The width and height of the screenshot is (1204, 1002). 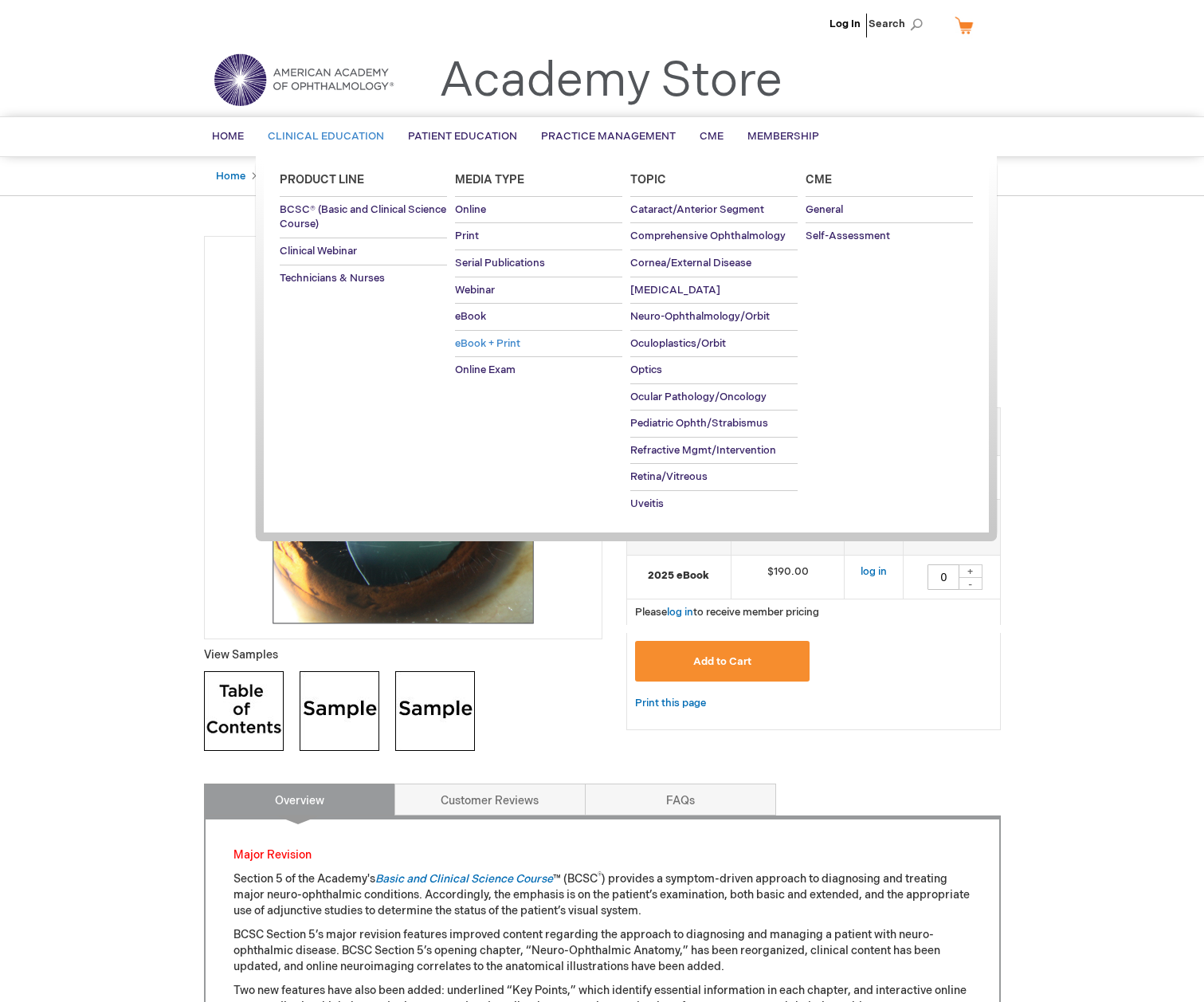 What do you see at coordinates (711, 136) in the screenshot?
I see `span: CME` at bounding box center [711, 136].